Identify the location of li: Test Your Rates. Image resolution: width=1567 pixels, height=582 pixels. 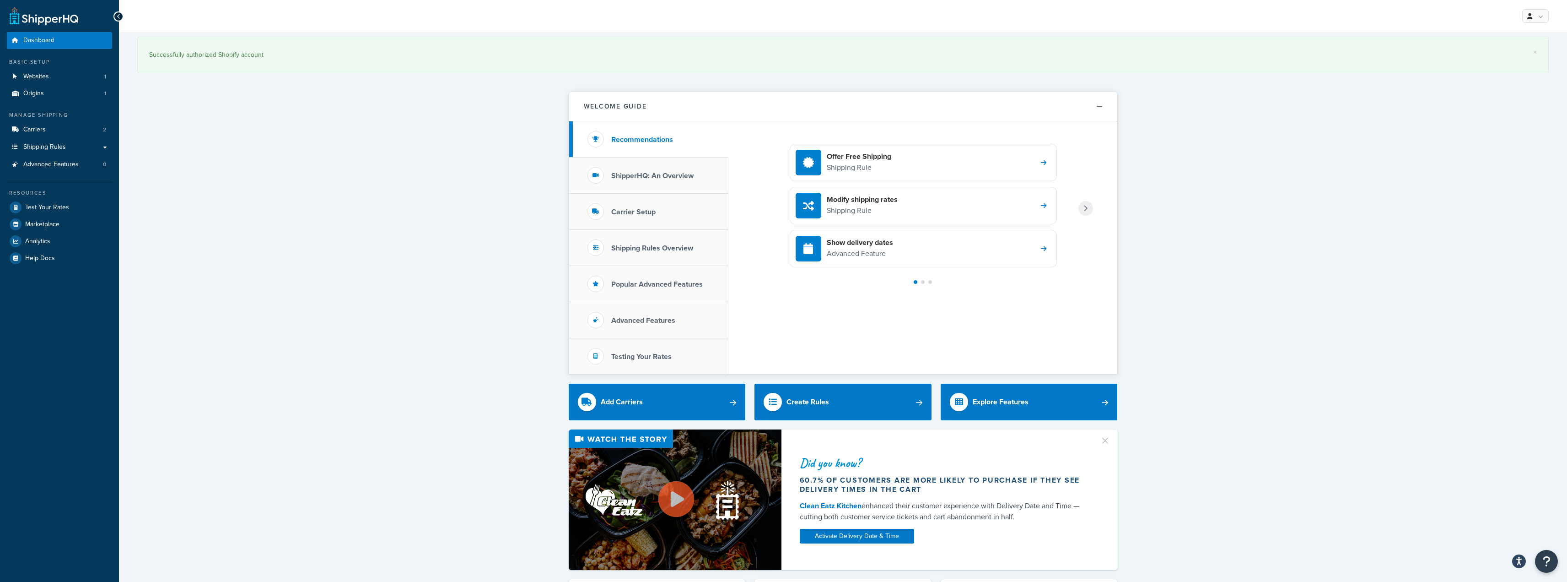
(59, 207).